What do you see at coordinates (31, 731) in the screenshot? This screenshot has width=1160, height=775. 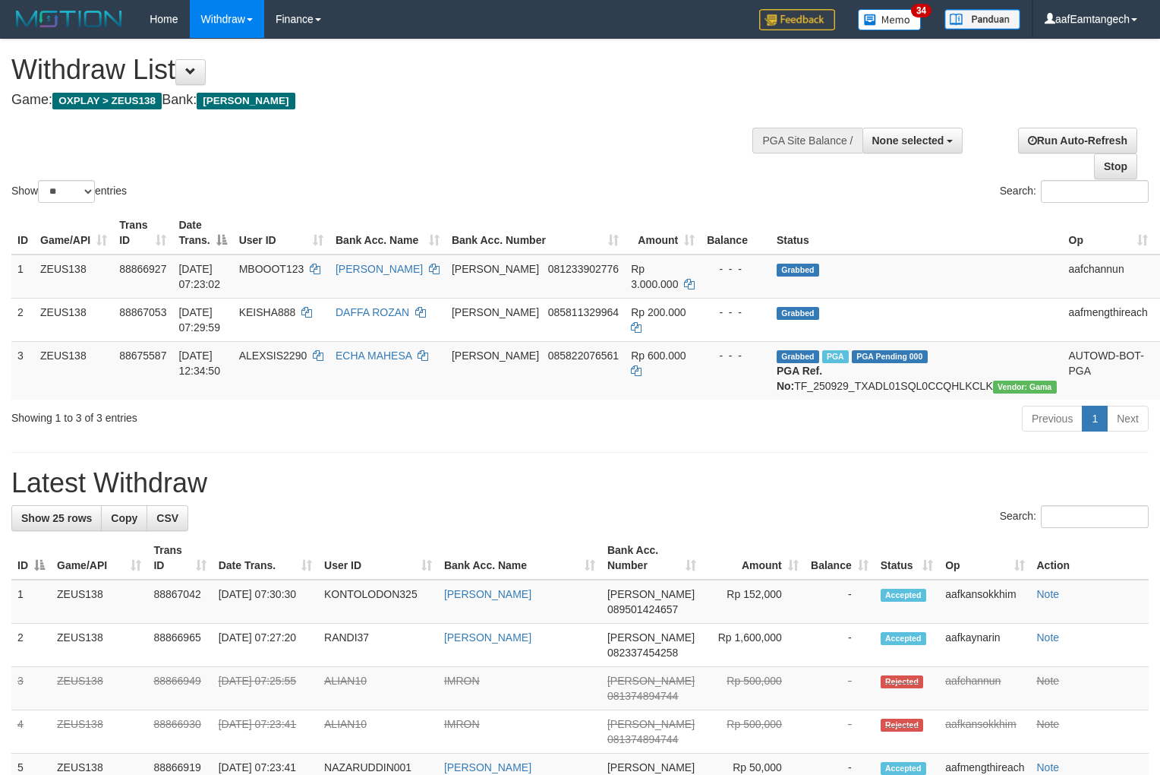 I see `td: 4` at bounding box center [31, 731].